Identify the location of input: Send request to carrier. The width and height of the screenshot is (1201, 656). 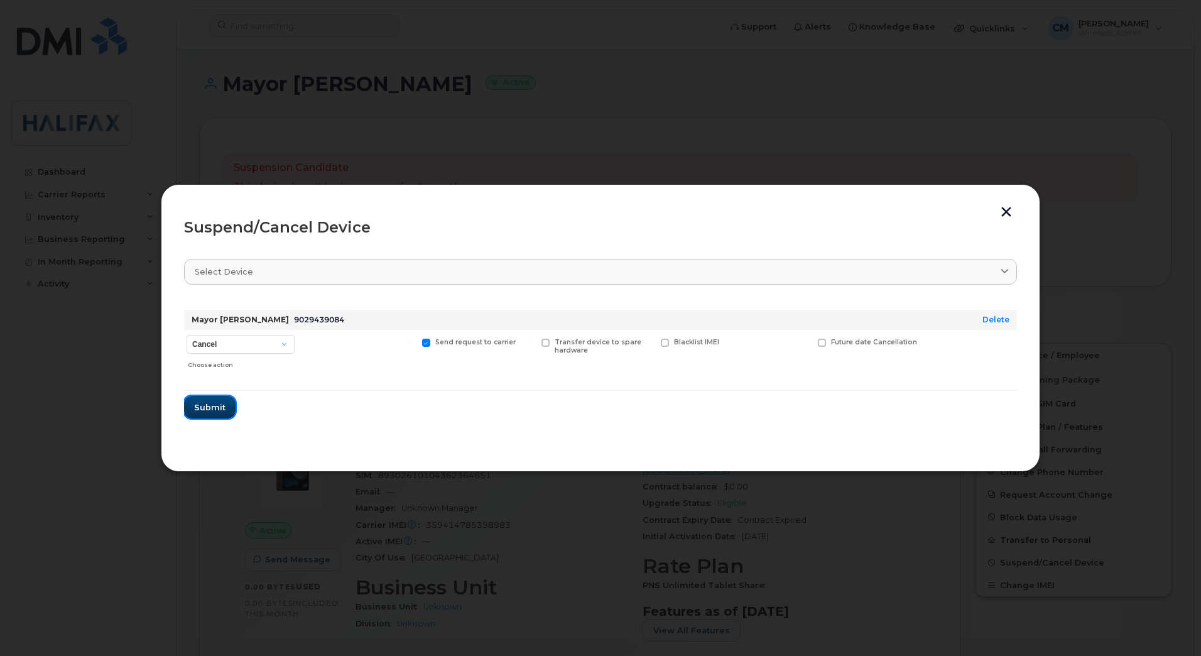
(410, 342).